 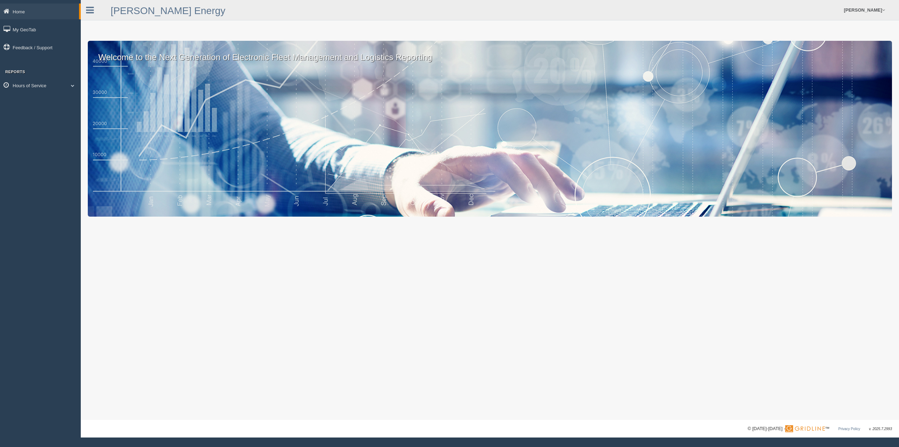 I want to click on span: v. 2025.7.2993, so click(x=881, y=428).